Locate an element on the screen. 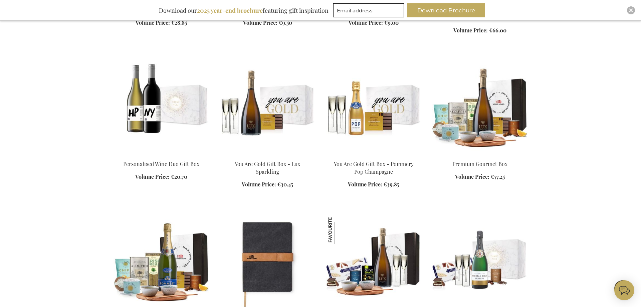 This screenshot has width=641, height=307. img: You Are Gold Gift Box - Pommery Pop Champagne is located at coordinates (373, 108).